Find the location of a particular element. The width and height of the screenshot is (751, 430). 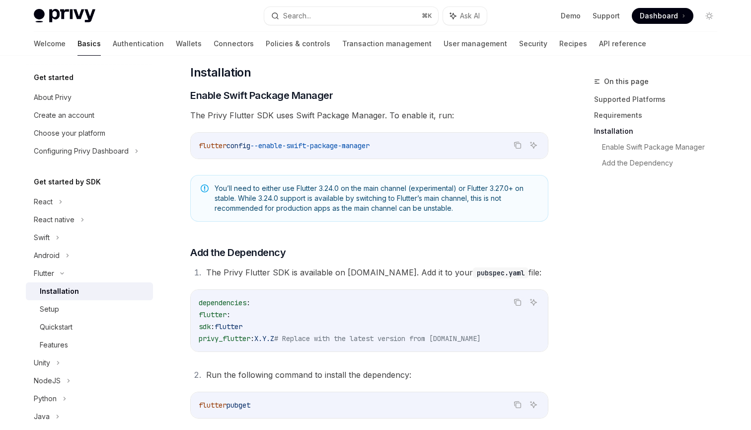

a: Add the Dependency is located at coordinates (664, 163).